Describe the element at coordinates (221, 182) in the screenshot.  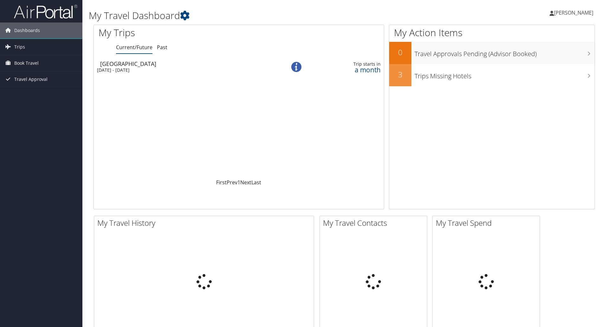
I see `a: First` at that location.